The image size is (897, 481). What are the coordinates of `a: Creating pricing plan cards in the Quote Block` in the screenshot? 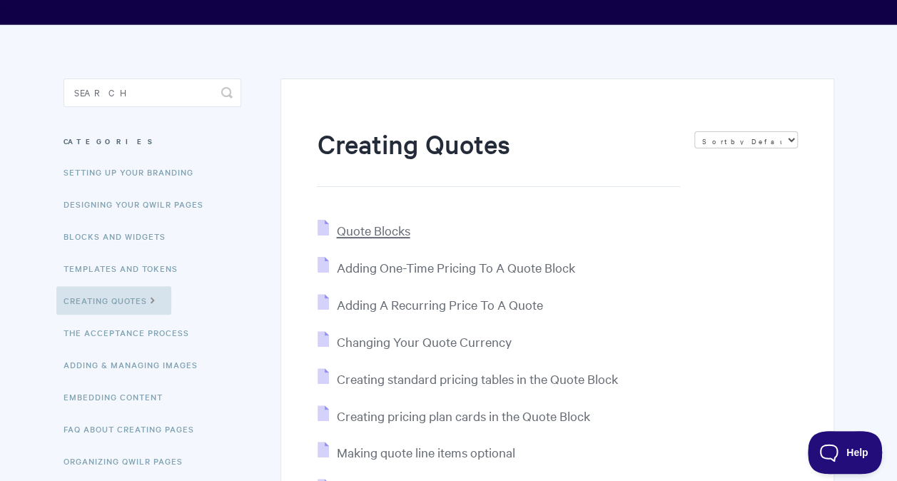 It's located at (453, 415).